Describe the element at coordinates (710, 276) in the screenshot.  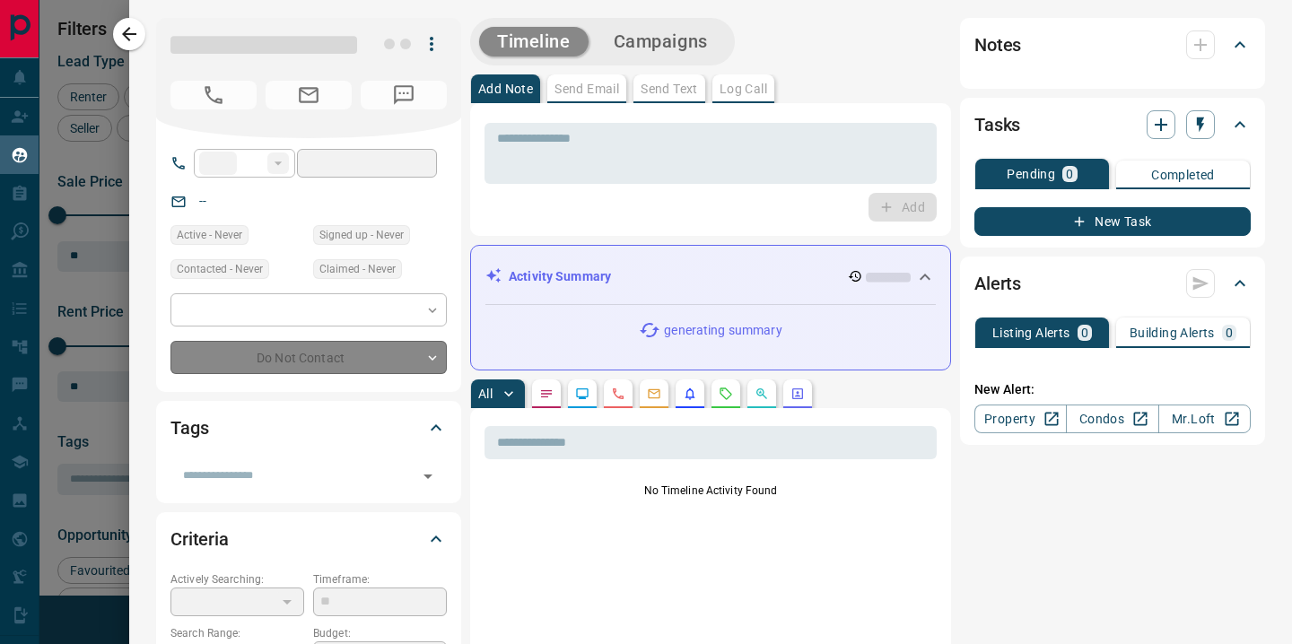
I see `div: Activity Summary` at that location.